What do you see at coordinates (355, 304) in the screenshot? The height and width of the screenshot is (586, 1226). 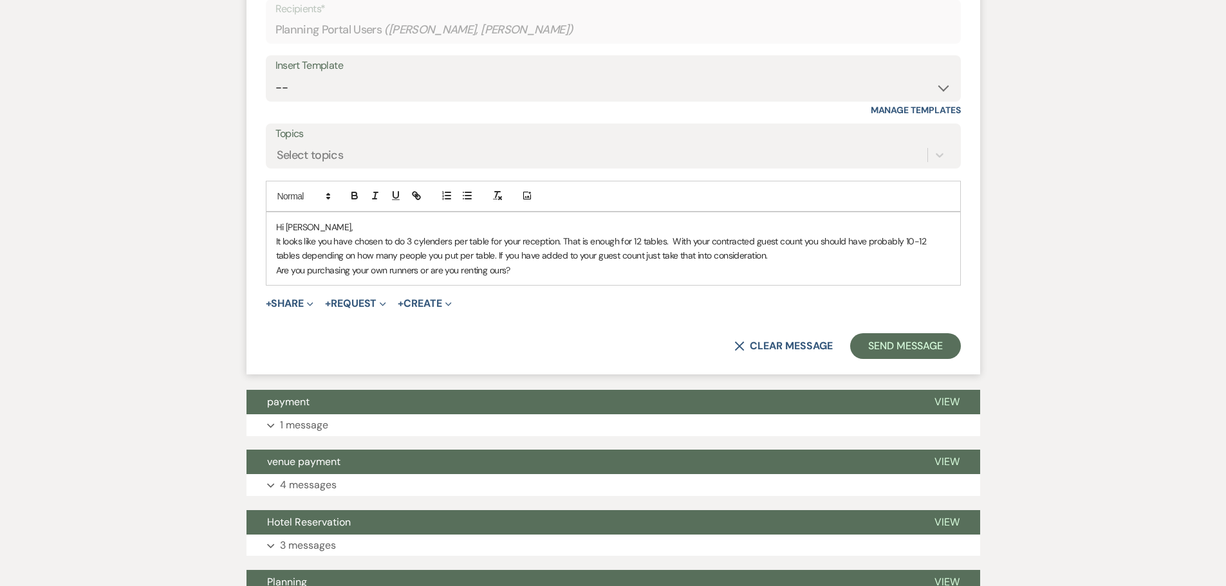 I see `button: Request` at bounding box center [355, 304].